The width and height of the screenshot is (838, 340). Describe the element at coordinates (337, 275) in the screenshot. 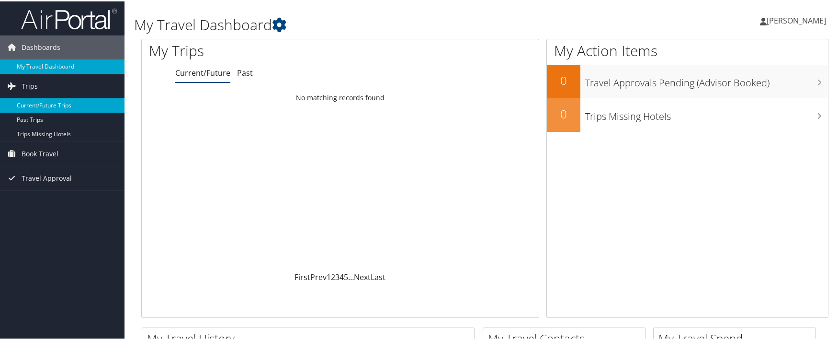

I see `a: 3` at that location.